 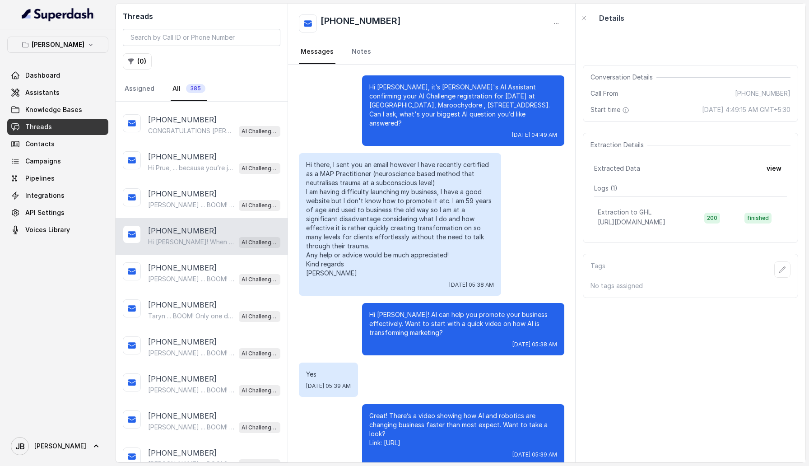 What do you see at coordinates (45, 213) in the screenshot?
I see `span: API Settings` at bounding box center [45, 213].